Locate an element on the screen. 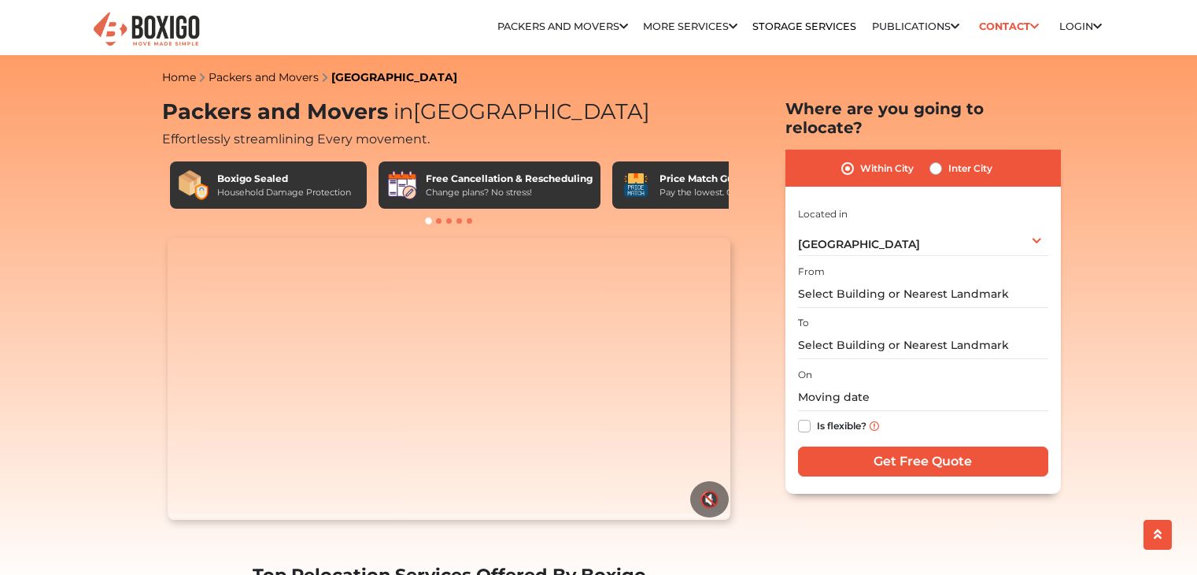 This screenshot has width=1197, height=575. a: More services is located at coordinates (690, 26).